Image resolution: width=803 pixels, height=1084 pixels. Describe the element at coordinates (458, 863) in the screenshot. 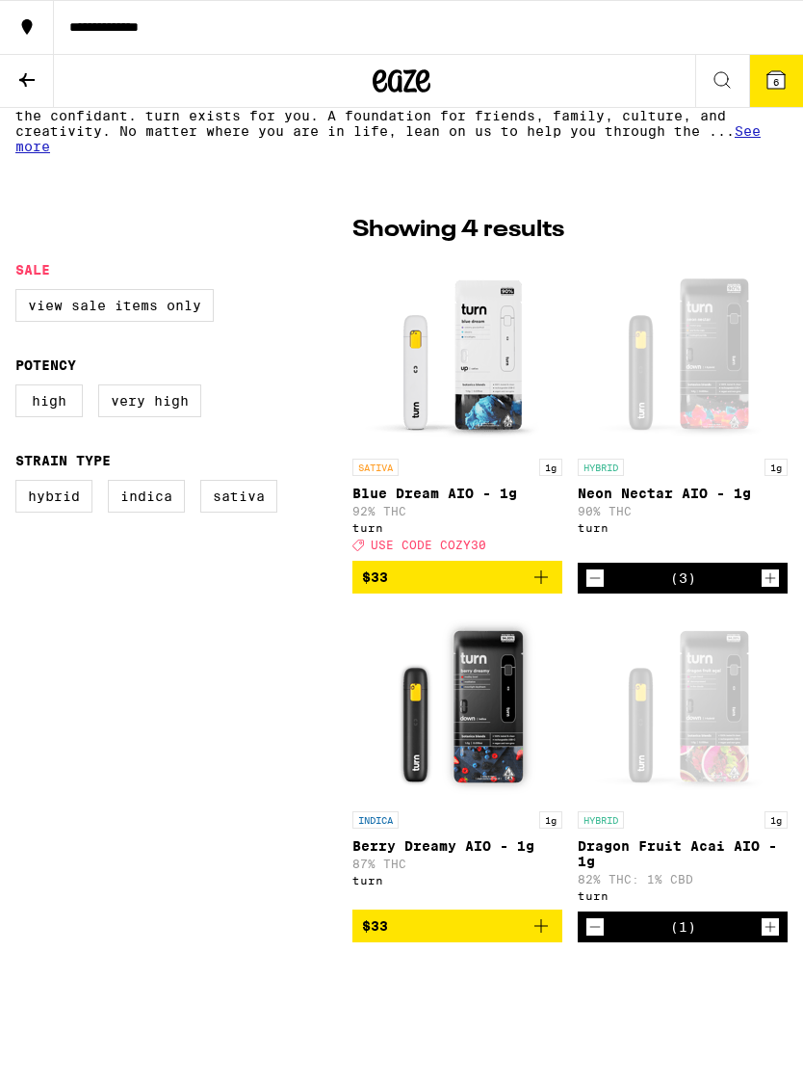

I see `p: 87% THC` at that location.